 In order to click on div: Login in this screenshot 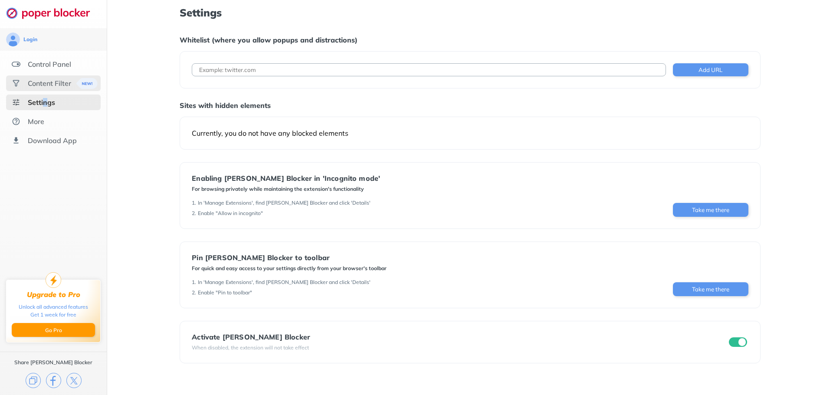, I will do `click(30, 39)`.